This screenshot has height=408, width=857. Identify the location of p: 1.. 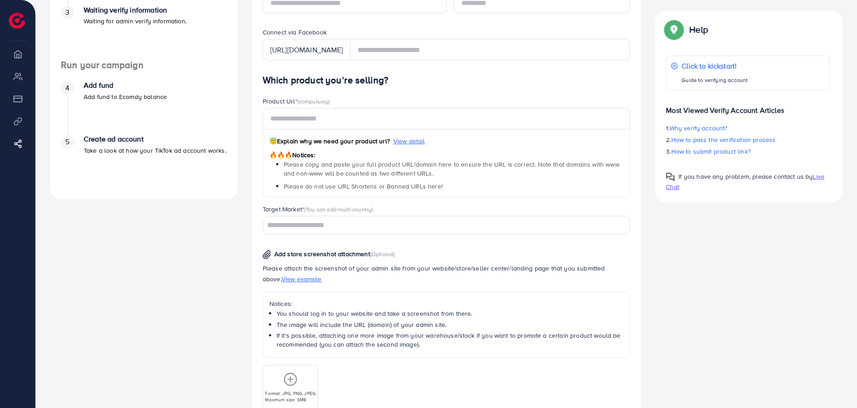
(748, 128).